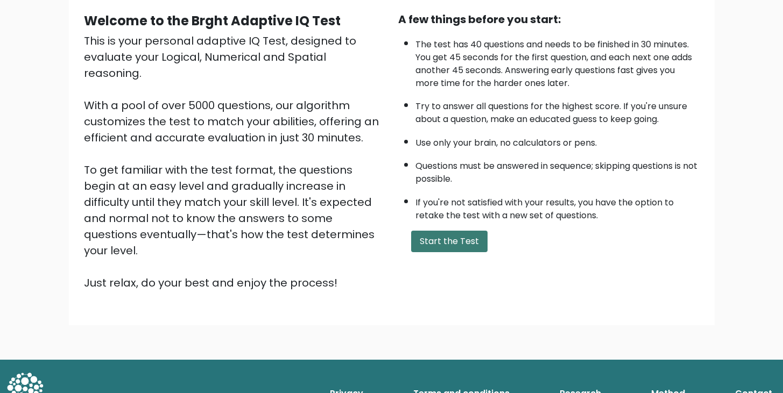 The width and height of the screenshot is (783, 393). Describe the element at coordinates (212, 20) in the screenshot. I see `b: Welcome to the Brght Adaptive IQ Test` at that location.